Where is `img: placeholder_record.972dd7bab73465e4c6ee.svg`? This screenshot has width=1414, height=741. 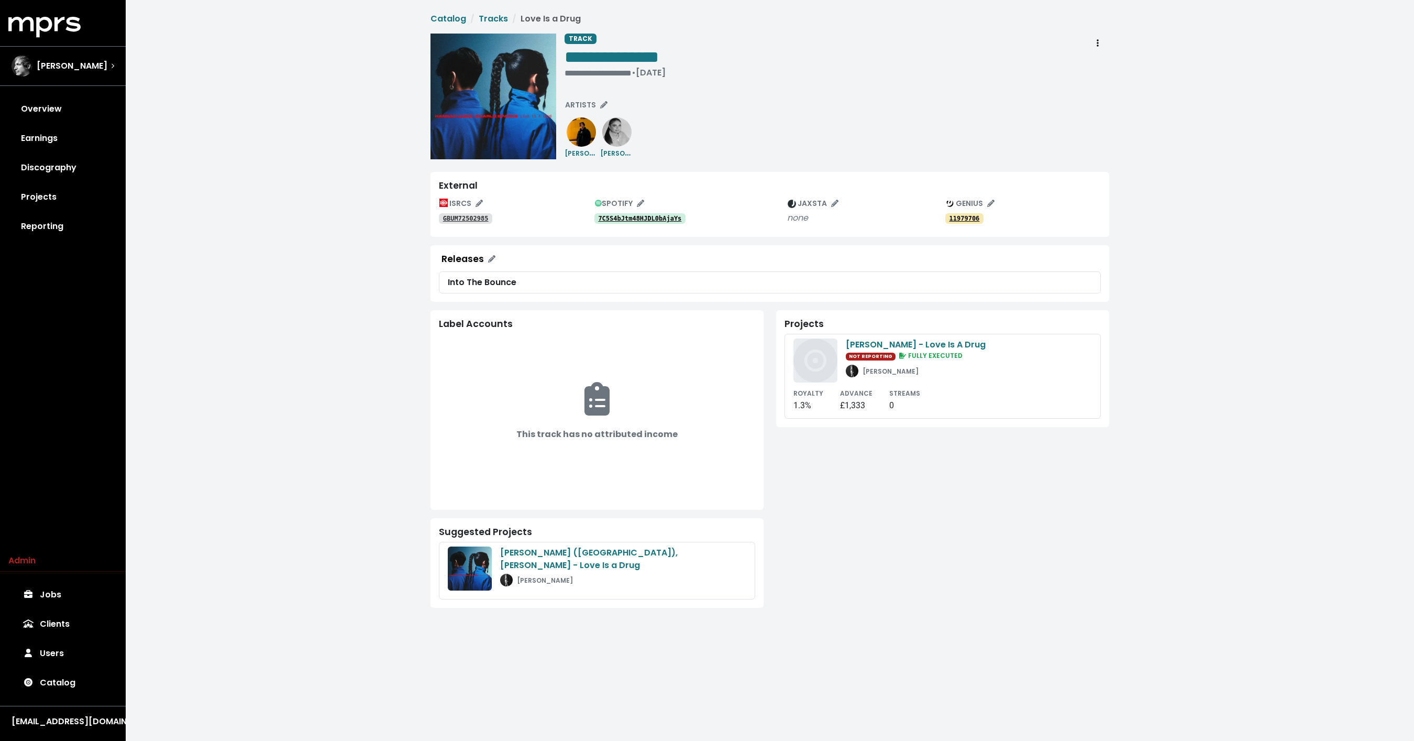
img: placeholder_record.972dd7bab73465e4c6ee.svg is located at coordinates (816, 360).